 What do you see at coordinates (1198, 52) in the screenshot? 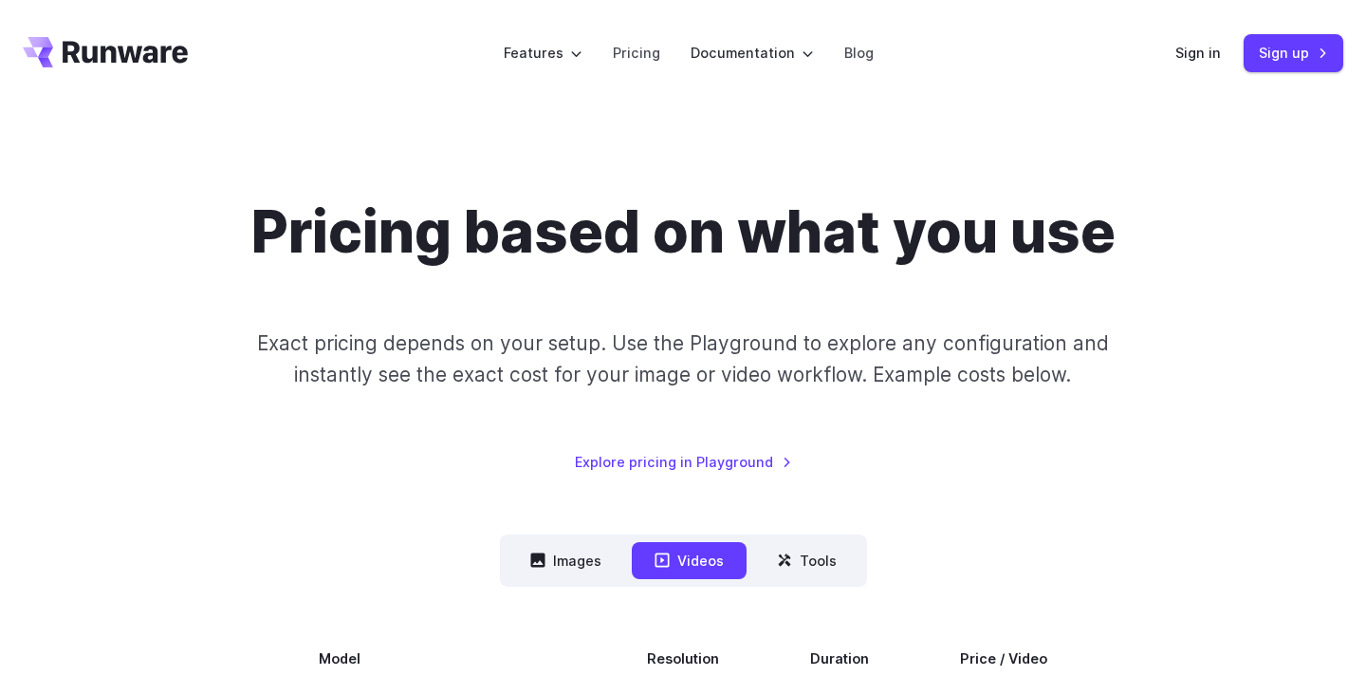
I see `a: Sign in` at bounding box center [1198, 52].